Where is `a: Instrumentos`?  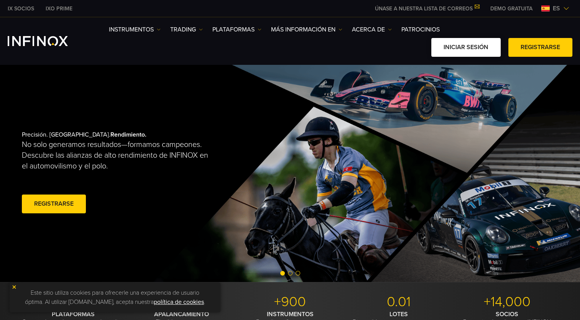 a: Instrumentos is located at coordinates (135, 30).